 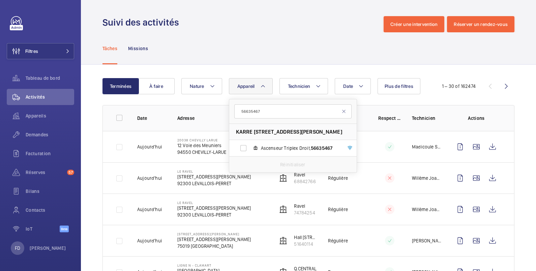 What do you see at coordinates (50, 210) in the screenshot?
I see `span: Contacts` at bounding box center [50, 210].